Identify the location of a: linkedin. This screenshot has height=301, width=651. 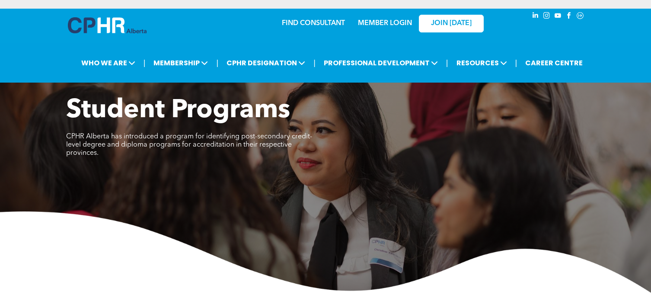
(535, 16).